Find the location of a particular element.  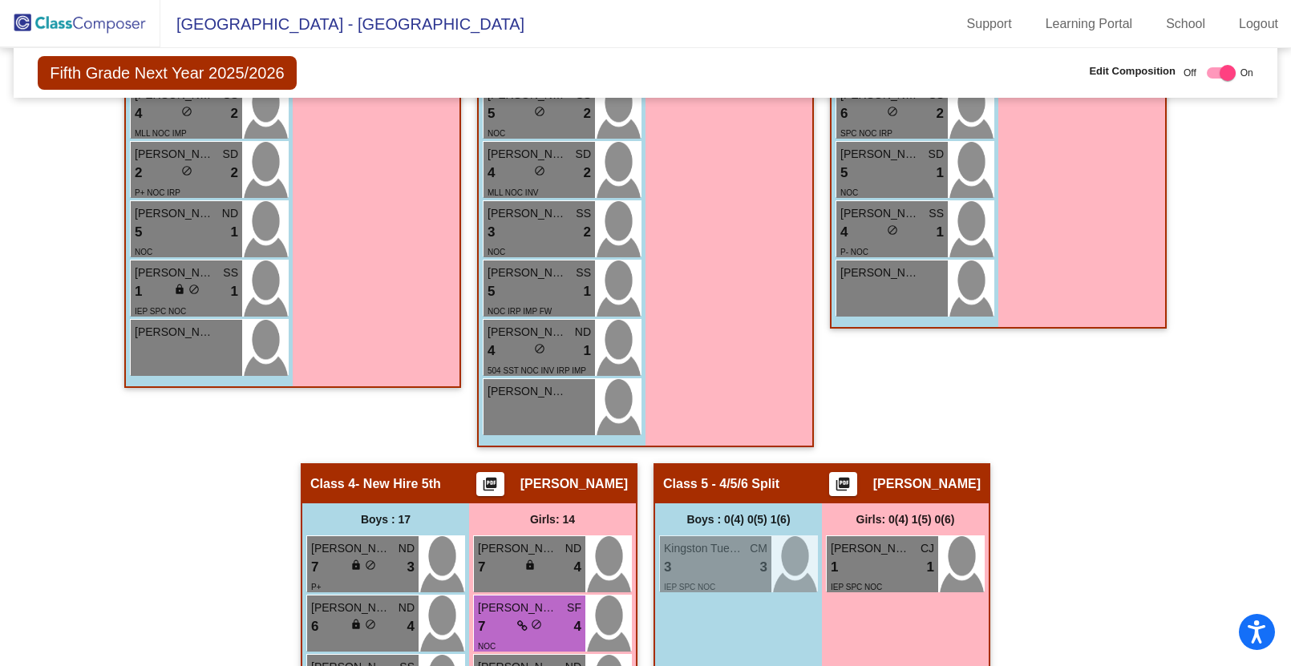

span: CJ is located at coordinates (927, 548).